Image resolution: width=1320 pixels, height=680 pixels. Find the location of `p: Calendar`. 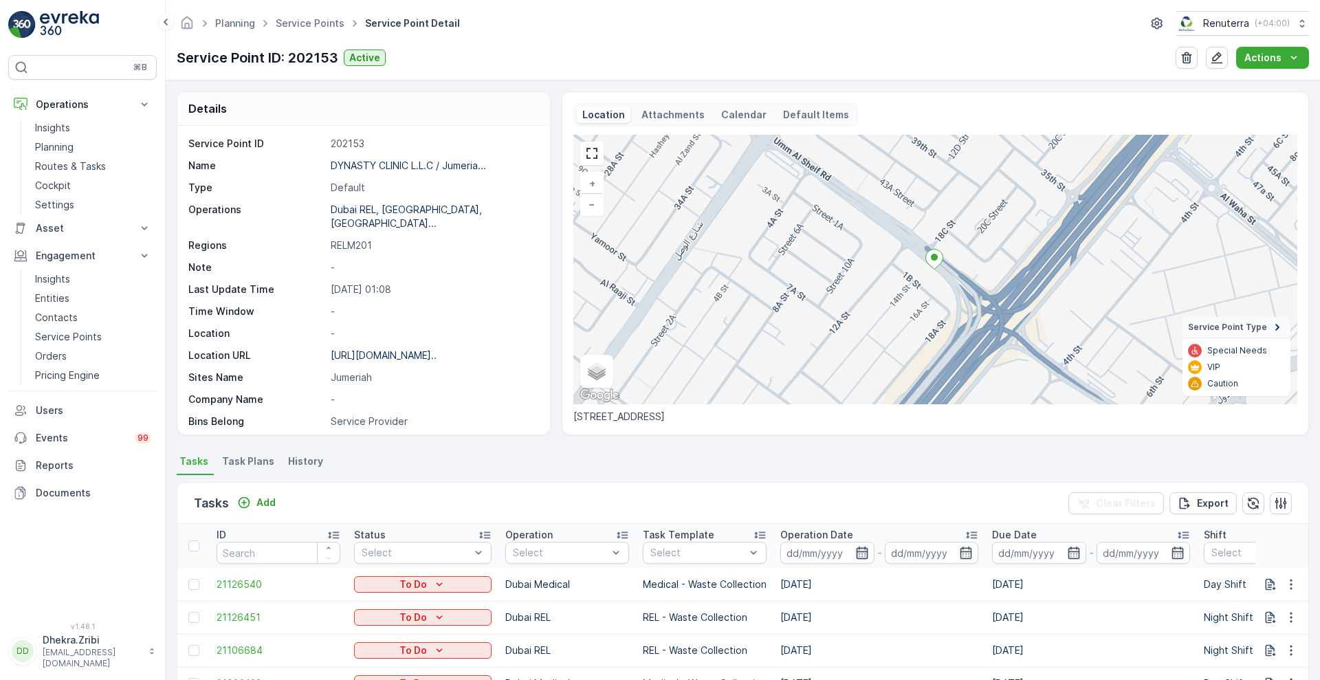

p: Calendar is located at coordinates (744, 115).